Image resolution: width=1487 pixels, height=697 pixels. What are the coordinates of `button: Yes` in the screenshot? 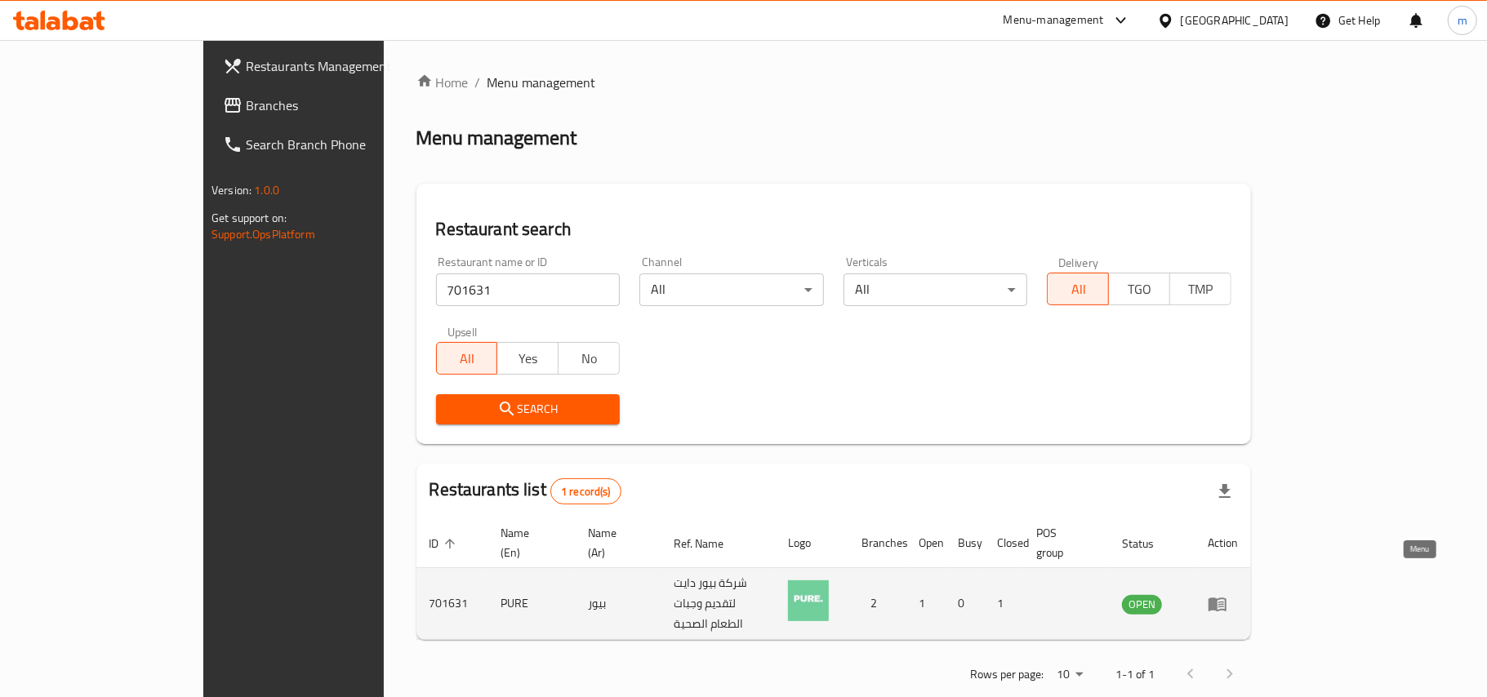 It's located at (527, 358).